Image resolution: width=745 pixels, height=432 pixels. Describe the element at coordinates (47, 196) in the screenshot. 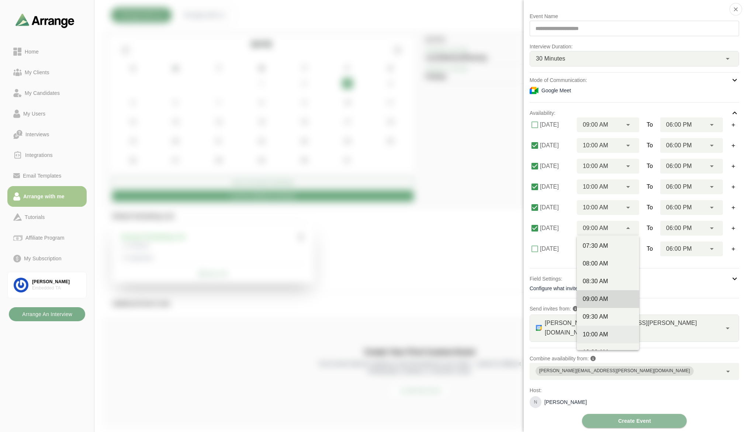

I see `a: Arrange with me` at that location.